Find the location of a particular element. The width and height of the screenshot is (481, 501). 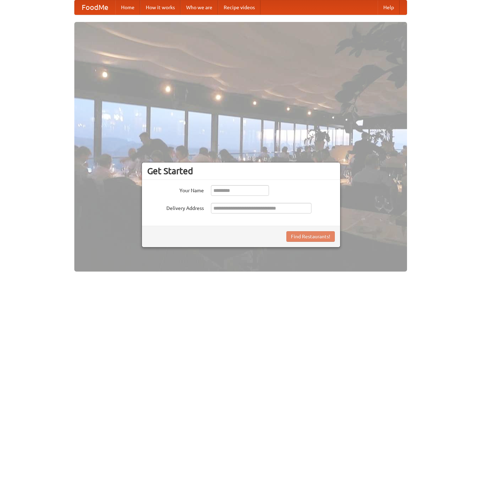

a: Home is located at coordinates (128, 7).